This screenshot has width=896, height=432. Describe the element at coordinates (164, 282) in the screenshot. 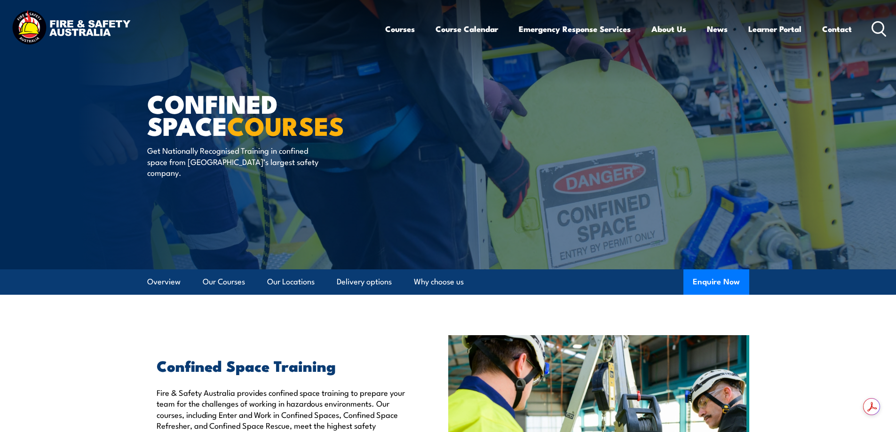

I see `a: Overview` at that location.